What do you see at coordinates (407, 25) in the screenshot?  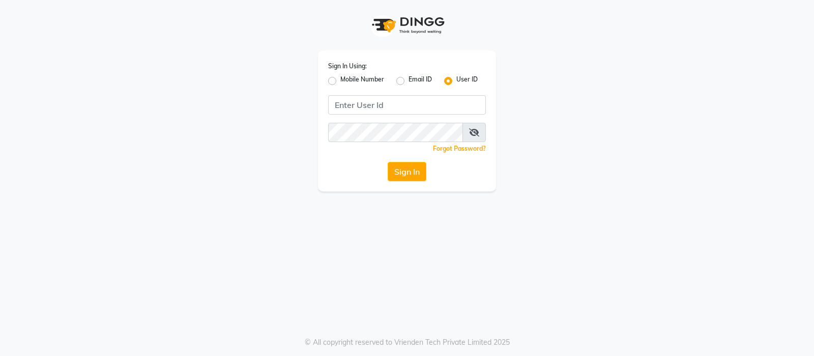 I see `img: logo1.svg` at bounding box center [407, 25].